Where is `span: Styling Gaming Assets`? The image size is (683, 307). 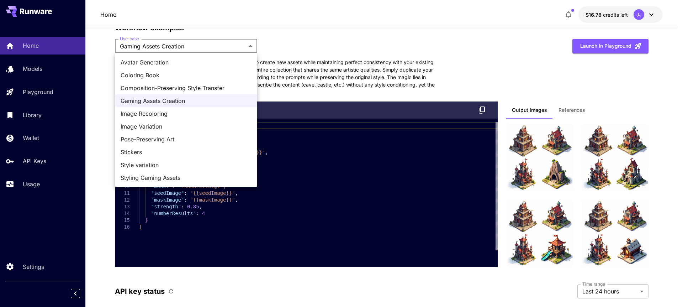
span: Styling Gaming Assets is located at coordinates (186, 177).